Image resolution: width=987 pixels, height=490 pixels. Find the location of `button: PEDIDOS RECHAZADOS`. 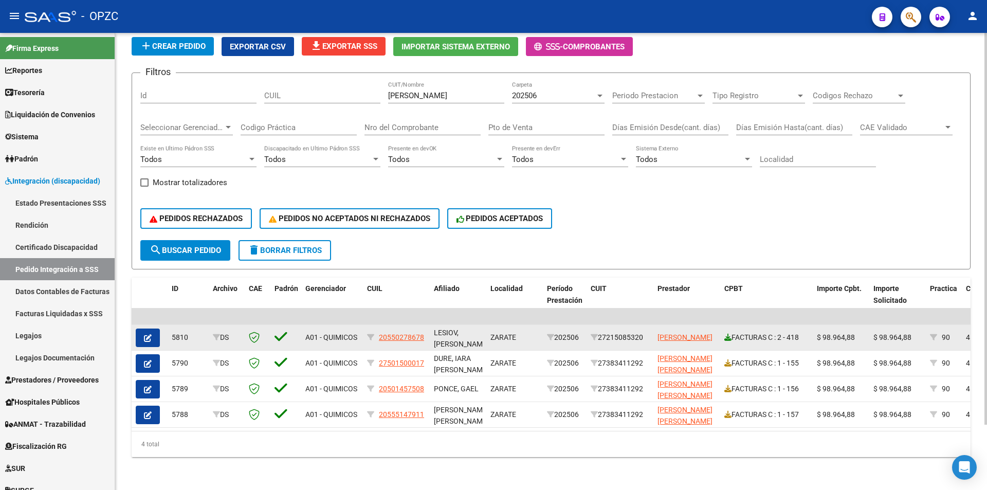

button: PEDIDOS RECHAZADOS is located at coordinates (196, 218).